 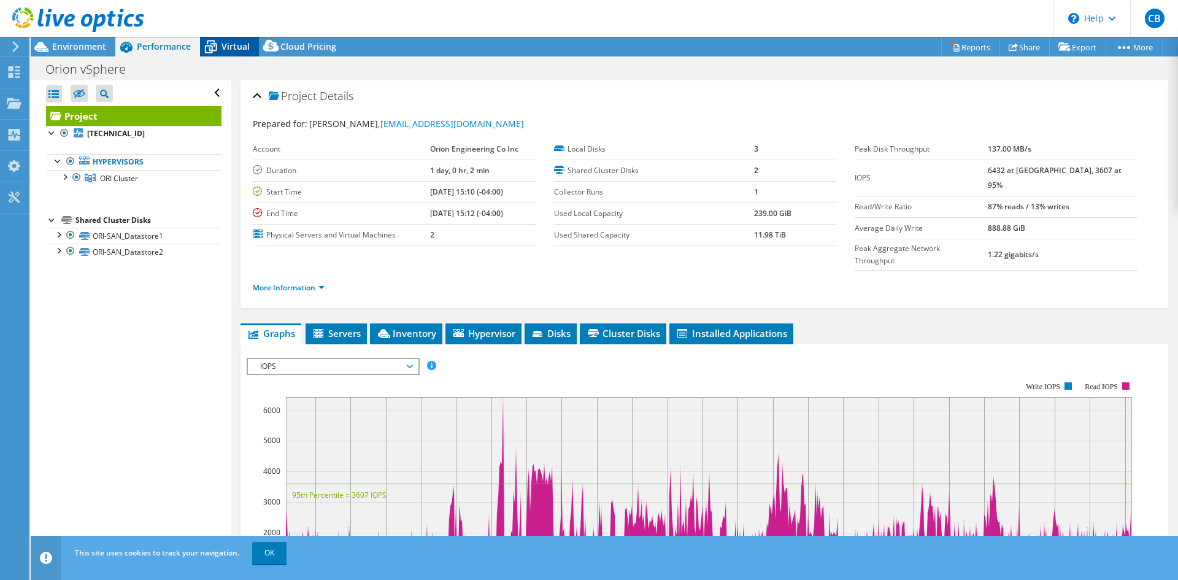 I want to click on span: Cloud Pricing, so click(x=308, y=46).